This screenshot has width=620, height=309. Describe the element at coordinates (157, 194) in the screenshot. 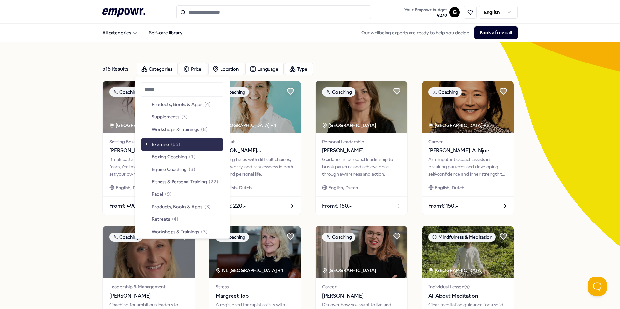

I see `span: Padel` at that location.